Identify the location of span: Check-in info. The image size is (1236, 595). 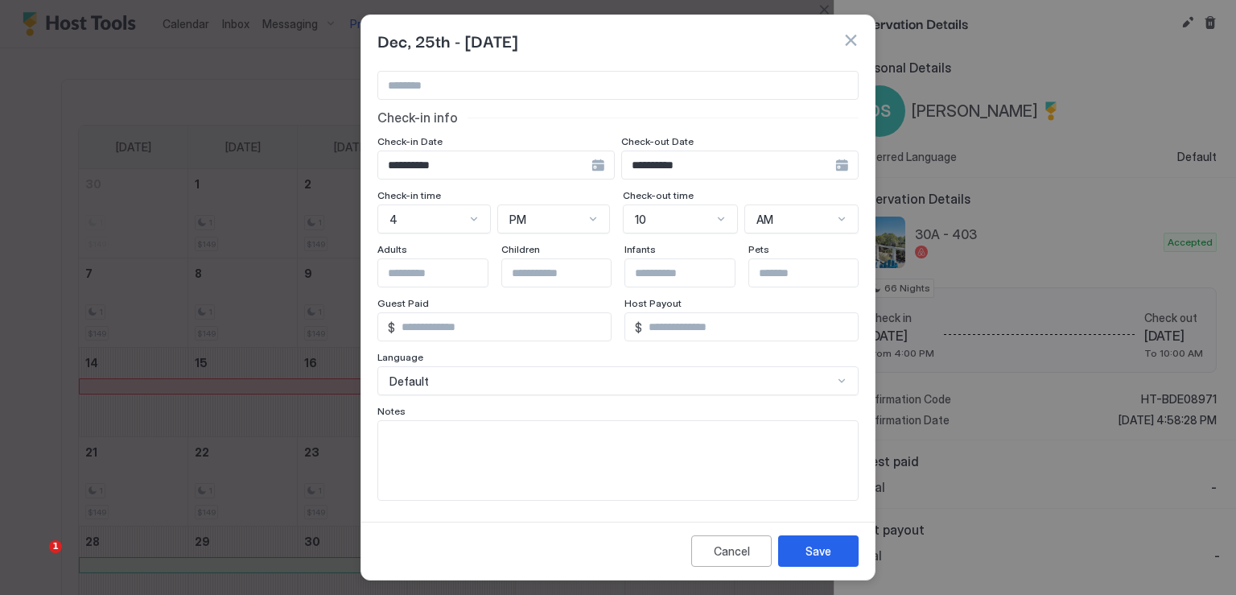
(418, 117).